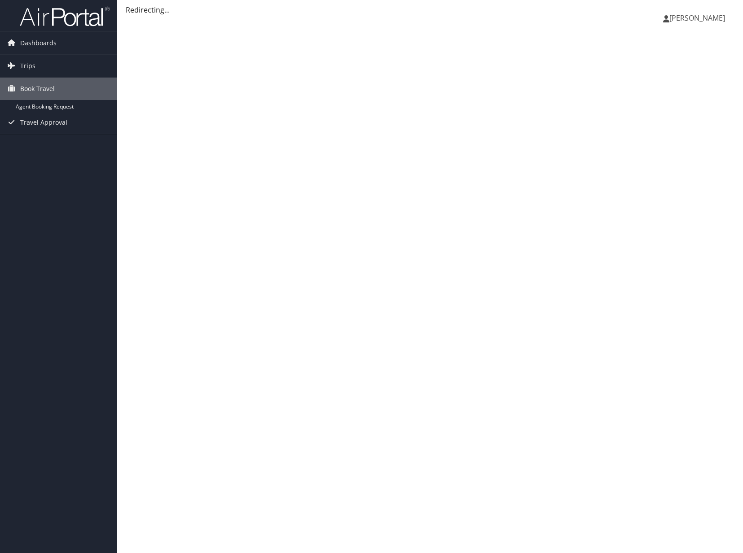 The image size is (743, 553). I want to click on span: Travel Approval, so click(44, 123).